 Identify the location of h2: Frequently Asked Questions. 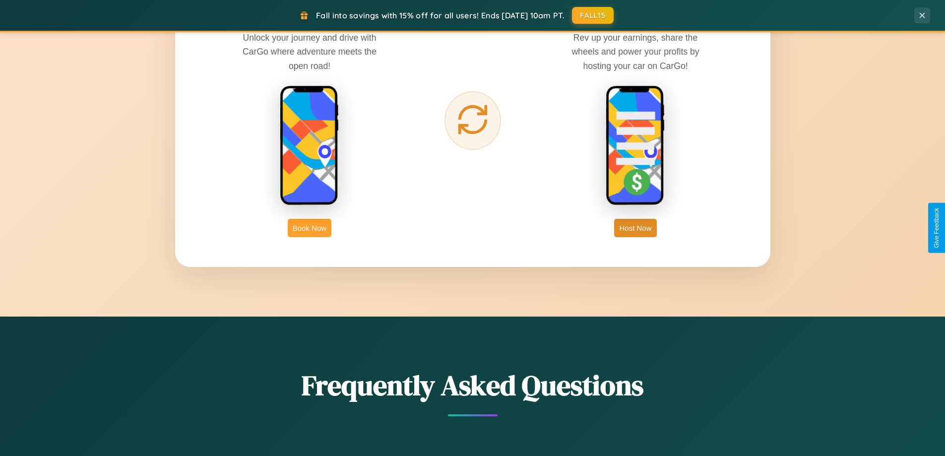
(473, 385).